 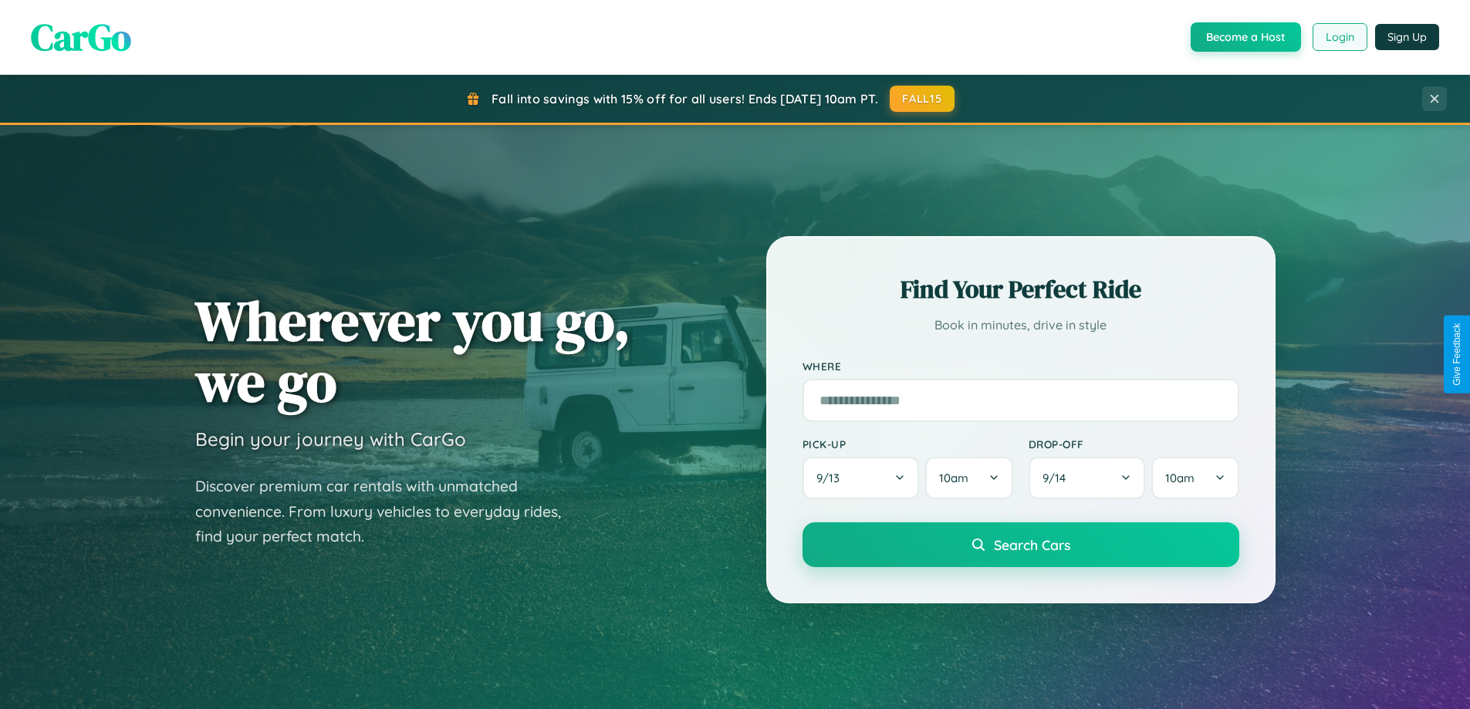 I want to click on button: 9/14, so click(x=1087, y=478).